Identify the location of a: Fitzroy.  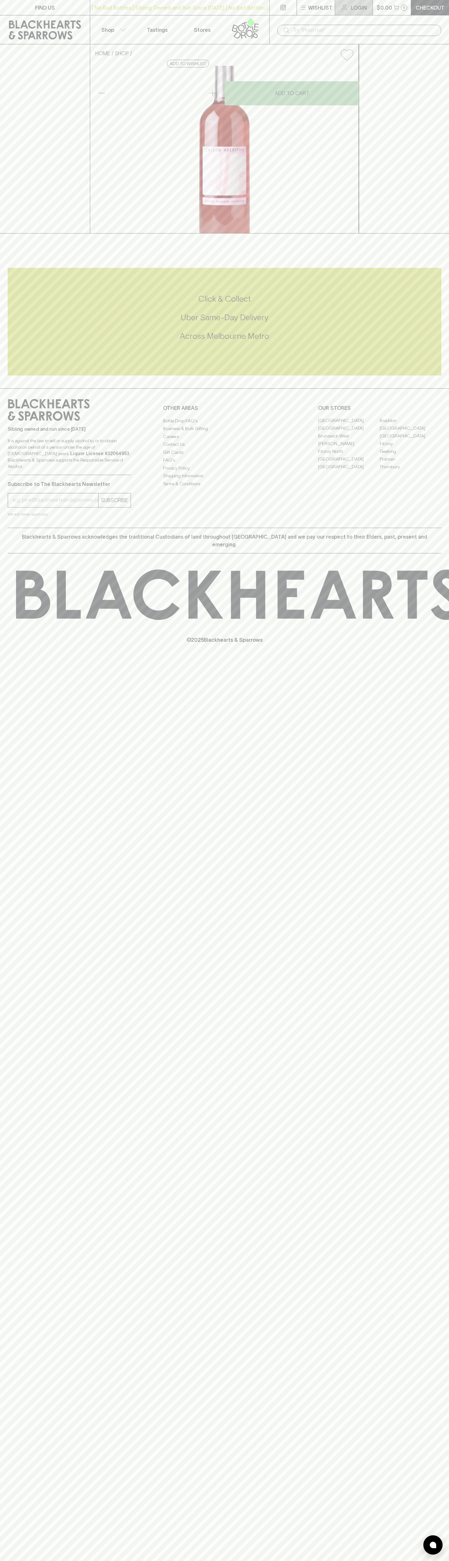
(411, 444).